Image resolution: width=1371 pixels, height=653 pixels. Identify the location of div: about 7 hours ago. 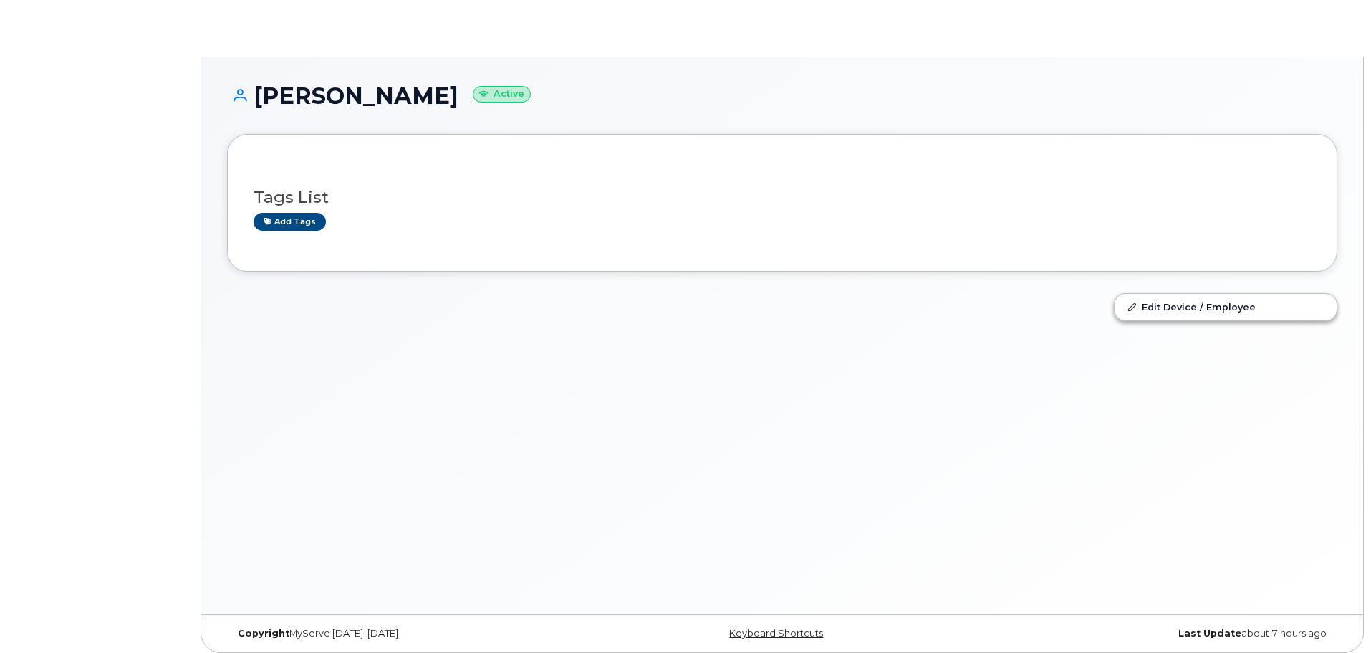
(1152, 633).